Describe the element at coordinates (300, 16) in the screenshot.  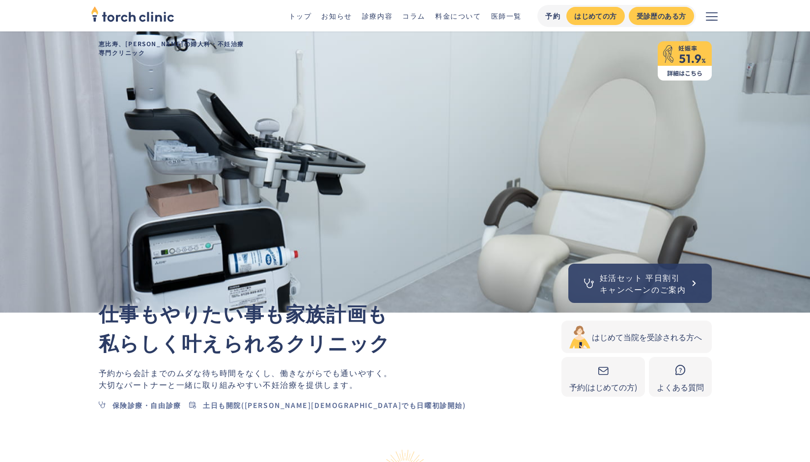
I see `a: トップ` at that location.